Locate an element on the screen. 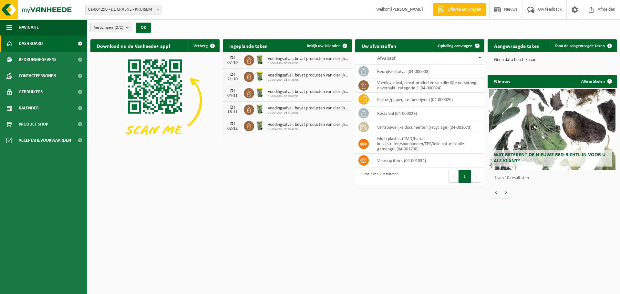 Image resolution: width=620 pixels, height=294 pixels. div: 07-10 is located at coordinates (233, 63).